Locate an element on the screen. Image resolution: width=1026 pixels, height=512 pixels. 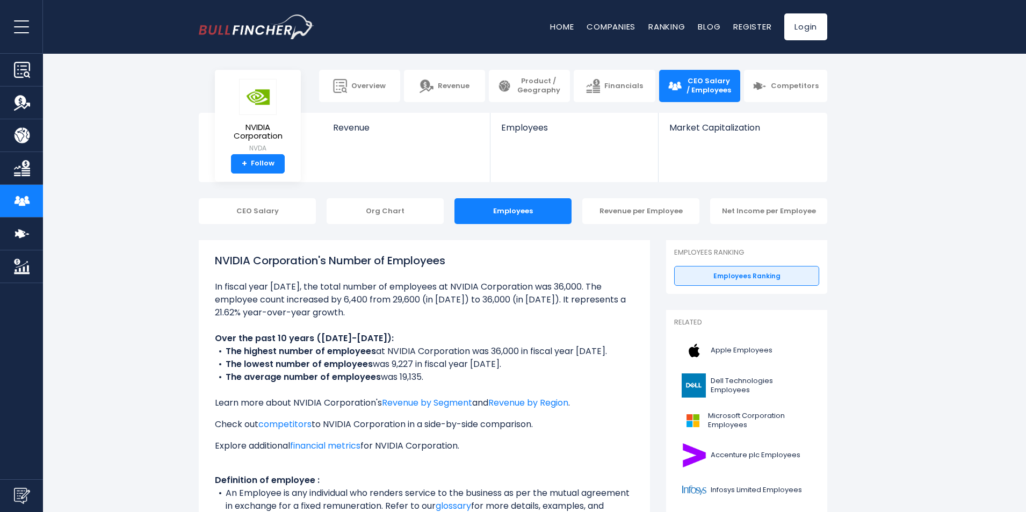
a: Companies is located at coordinates (611, 26).